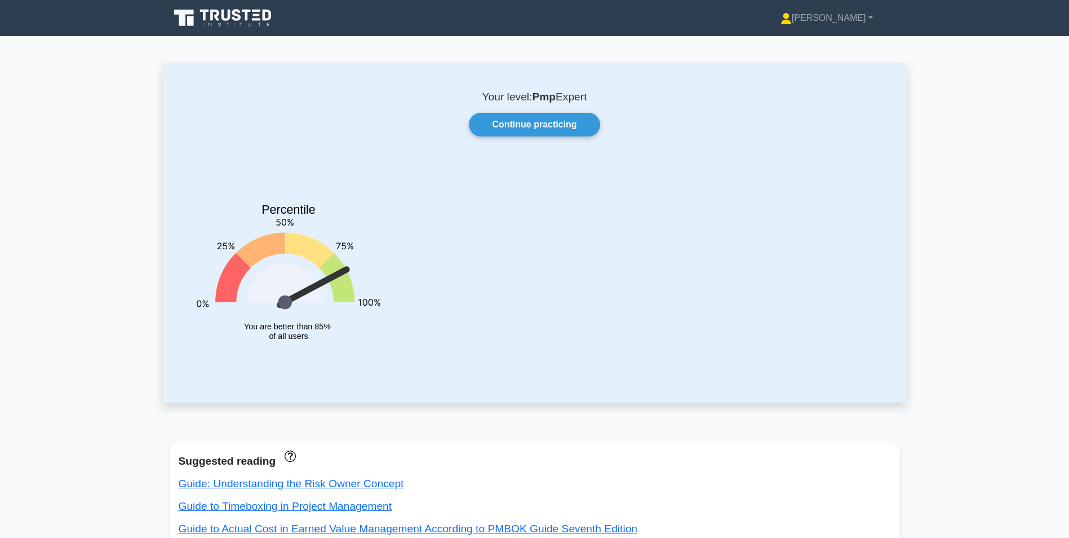 Image resolution: width=1069 pixels, height=538 pixels. I want to click on a: Continue practicing, so click(534, 125).